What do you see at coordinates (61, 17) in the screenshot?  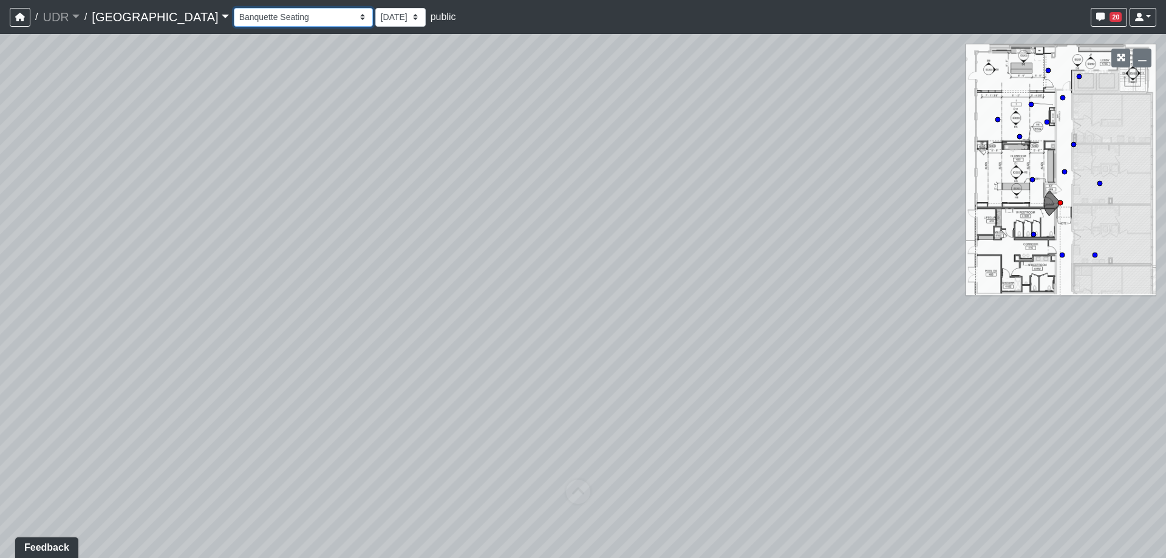 I see `a: UDR` at bounding box center [61, 17].